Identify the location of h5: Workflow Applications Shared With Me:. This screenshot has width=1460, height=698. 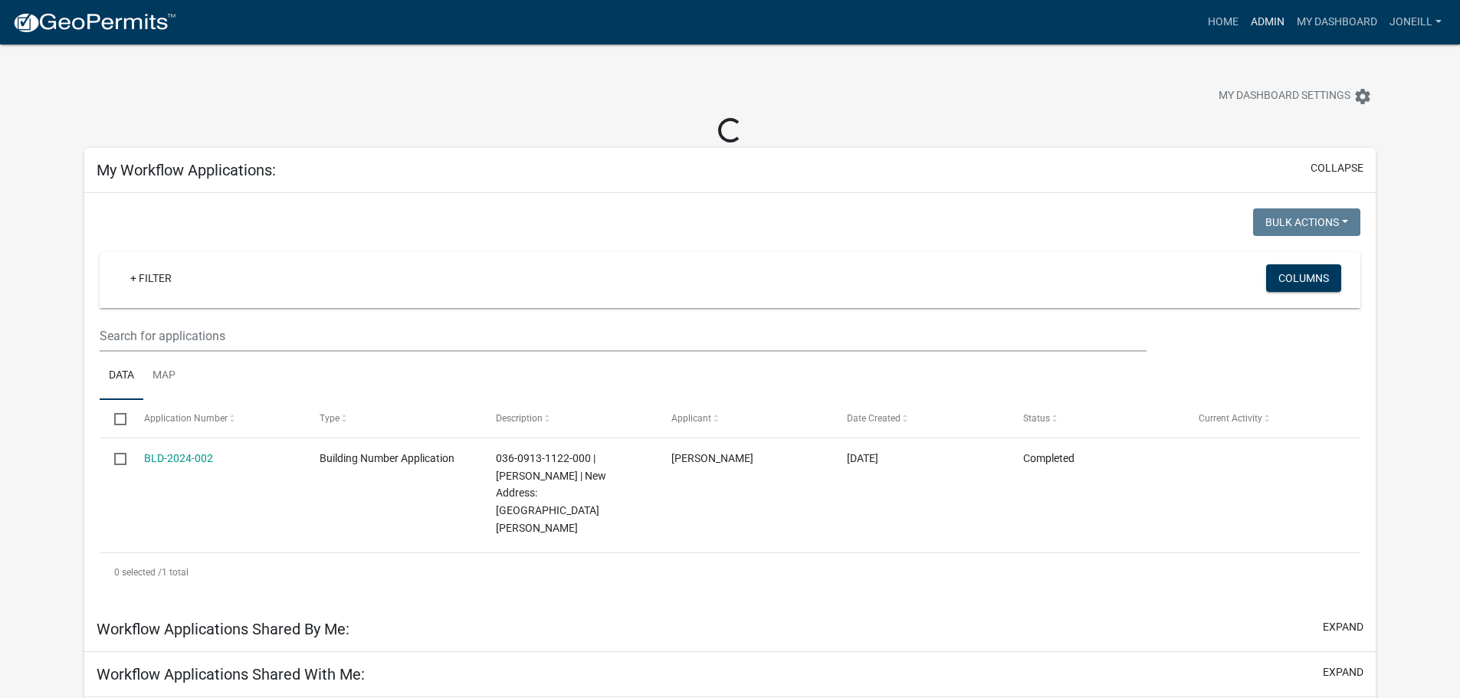
(231, 675).